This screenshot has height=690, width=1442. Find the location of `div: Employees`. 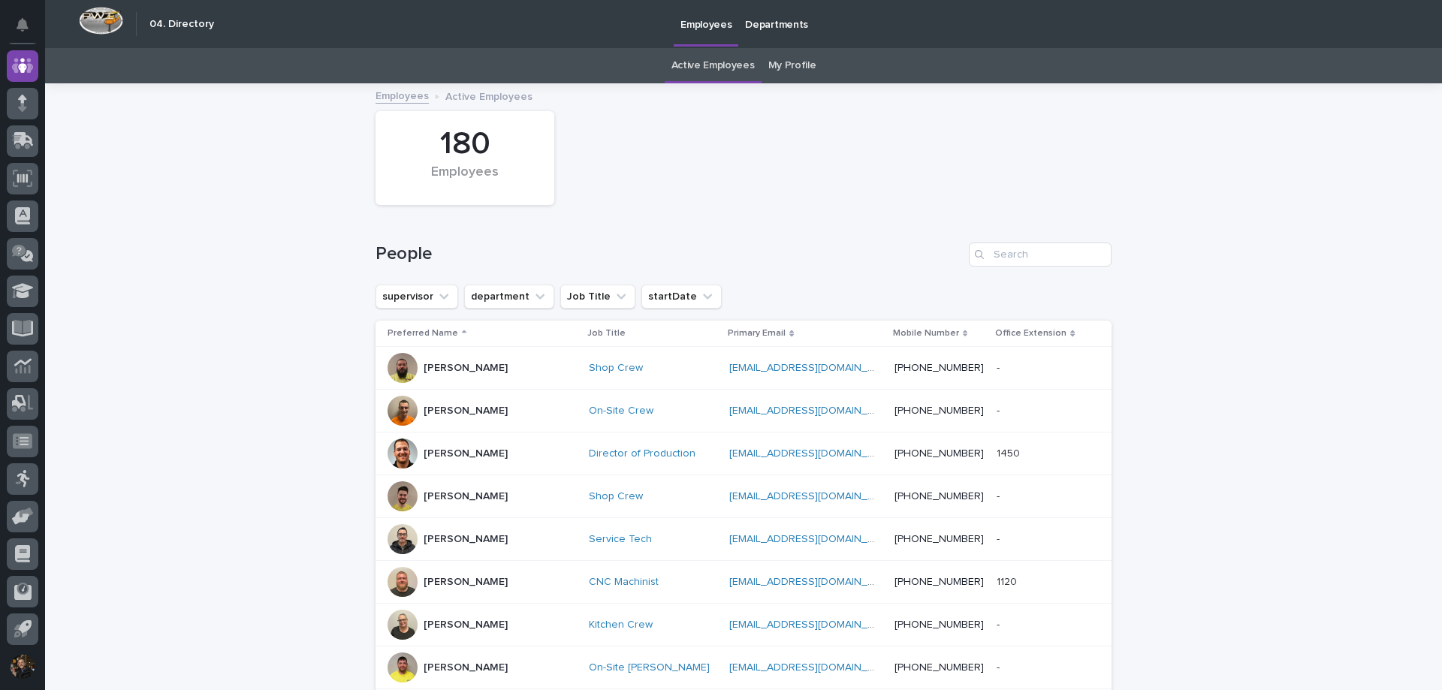

div: Employees is located at coordinates (465, 180).